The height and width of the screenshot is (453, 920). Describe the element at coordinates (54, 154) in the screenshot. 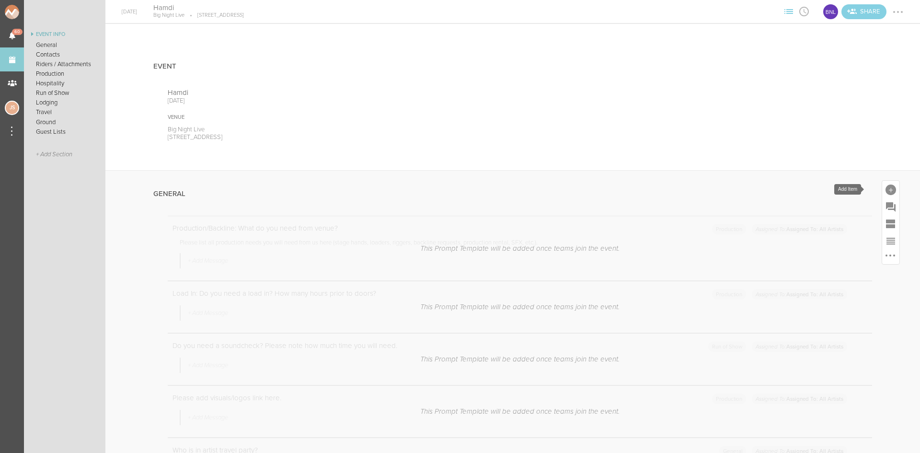

I see `span: + Add Section` at that location.